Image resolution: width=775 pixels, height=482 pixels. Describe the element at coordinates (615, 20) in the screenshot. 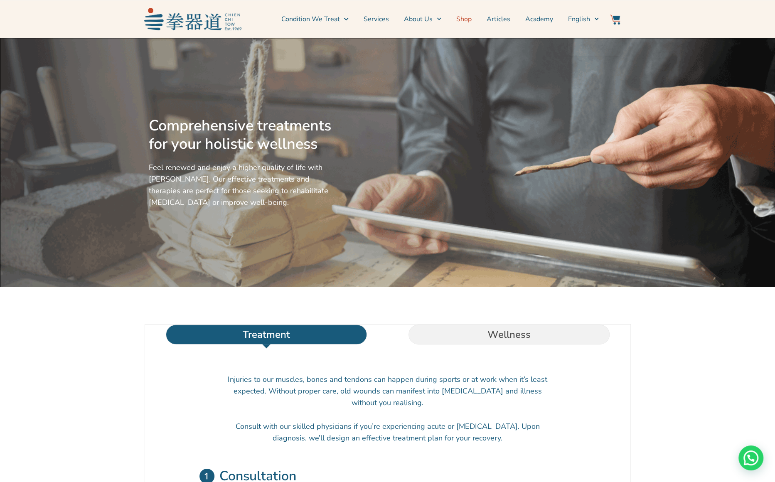

I see `img: Website Icon-03` at that location.